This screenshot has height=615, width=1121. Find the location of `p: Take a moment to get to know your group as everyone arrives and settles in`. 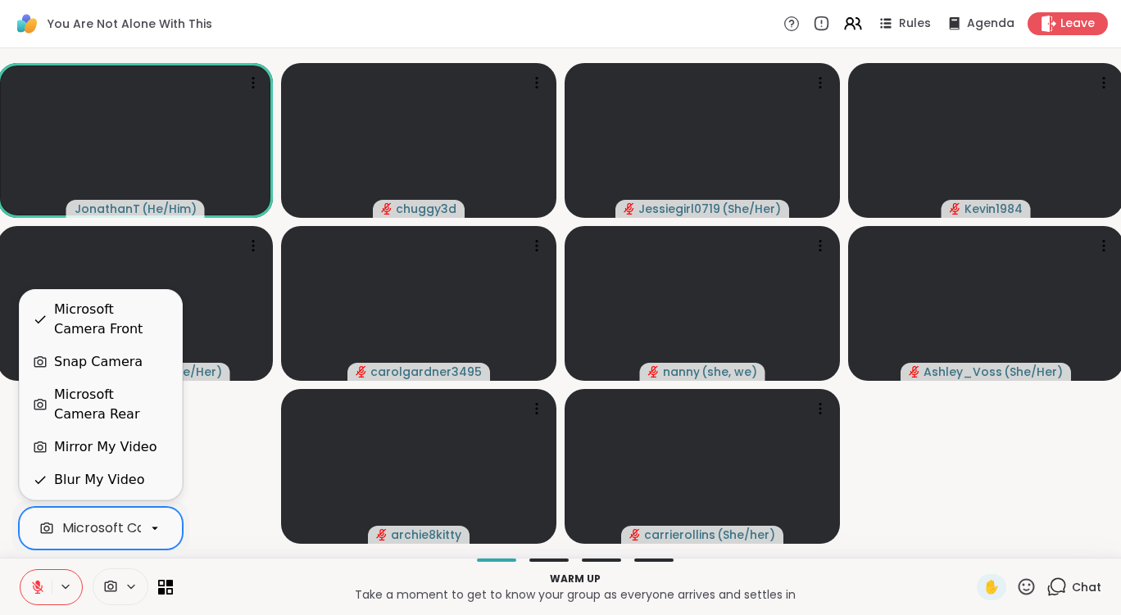

p: Take a moment to get to know your group as everyone arrives and settles in is located at coordinates (574, 595).